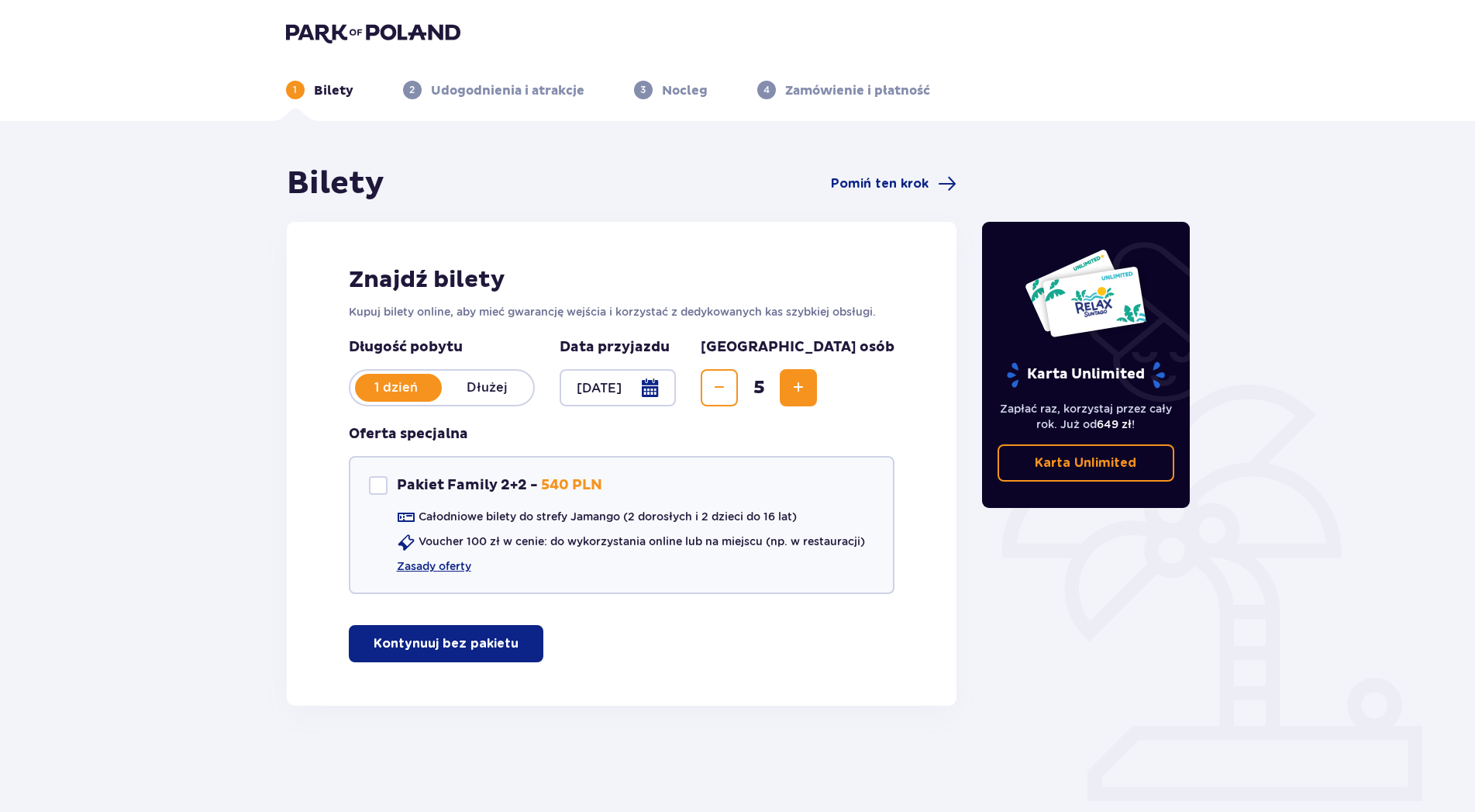 The width and height of the screenshot is (1475, 812). I want to click on p: Dłużej, so click(488, 388).